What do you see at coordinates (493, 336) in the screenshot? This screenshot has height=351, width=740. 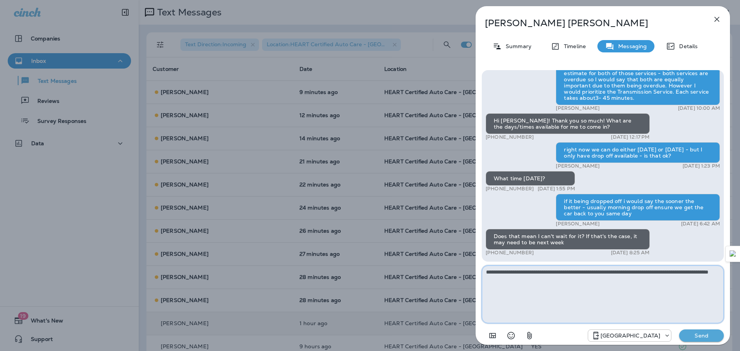 I see `button: Add in a premade template` at bounding box center [493, 336].